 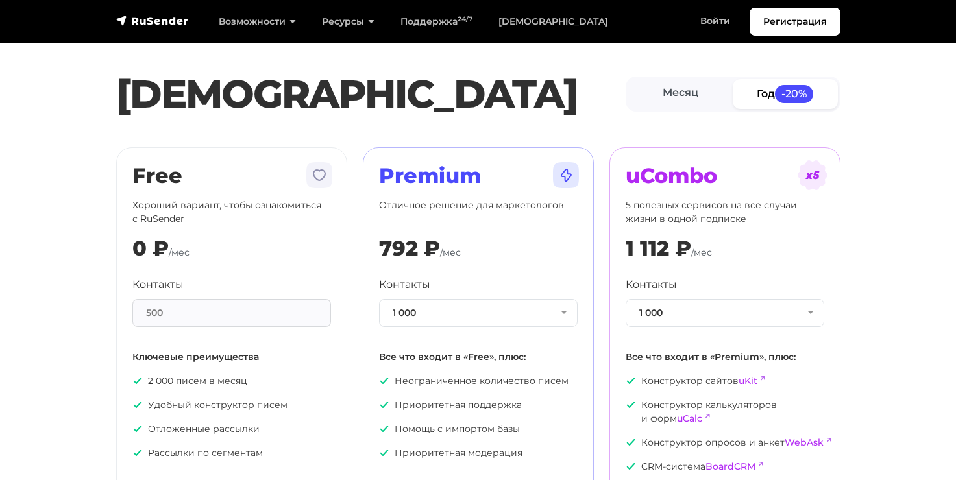 What do you see at coordinates (232, 453) in the screenshot?
I see `p: Рассылки по сегментам` at bounding box center [232, 453].